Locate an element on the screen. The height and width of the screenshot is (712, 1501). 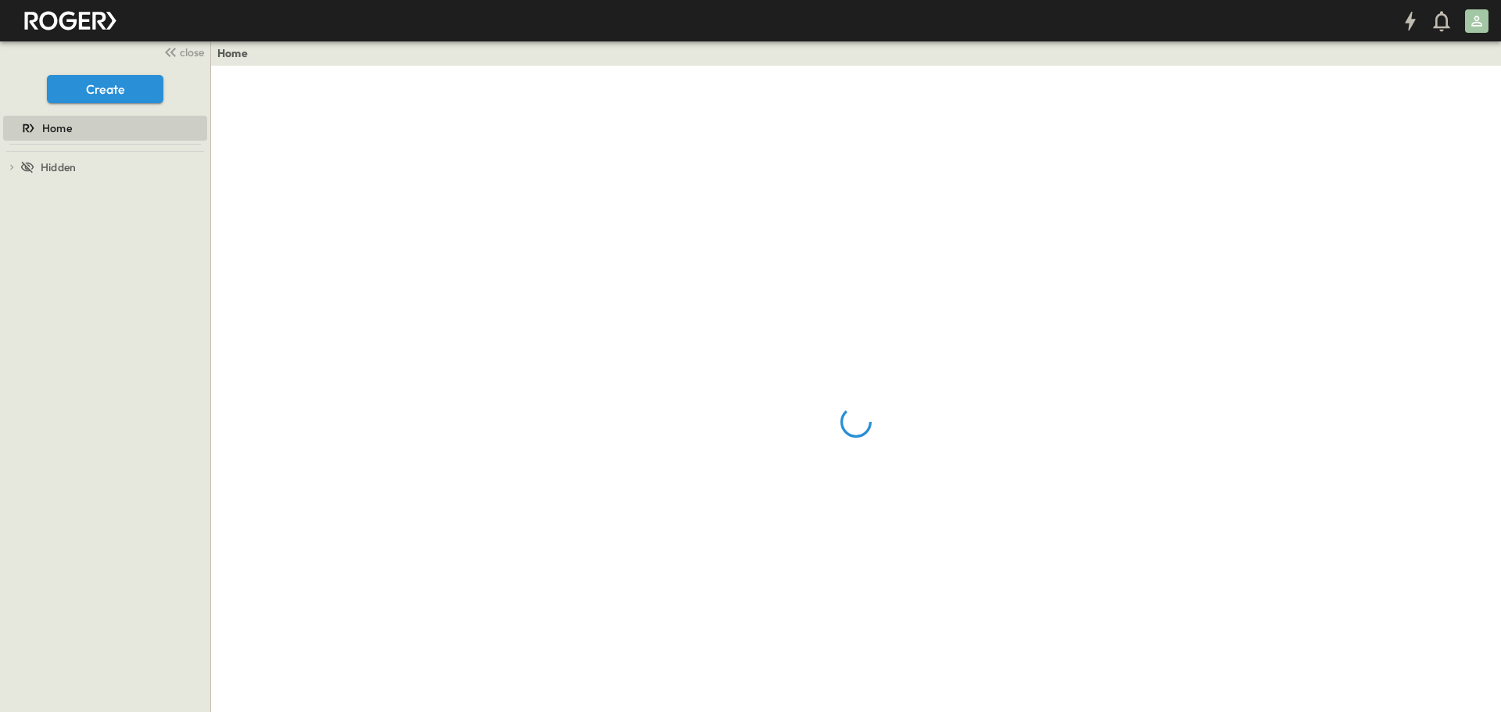
span: Hidden is located at coordinates (58, 167).